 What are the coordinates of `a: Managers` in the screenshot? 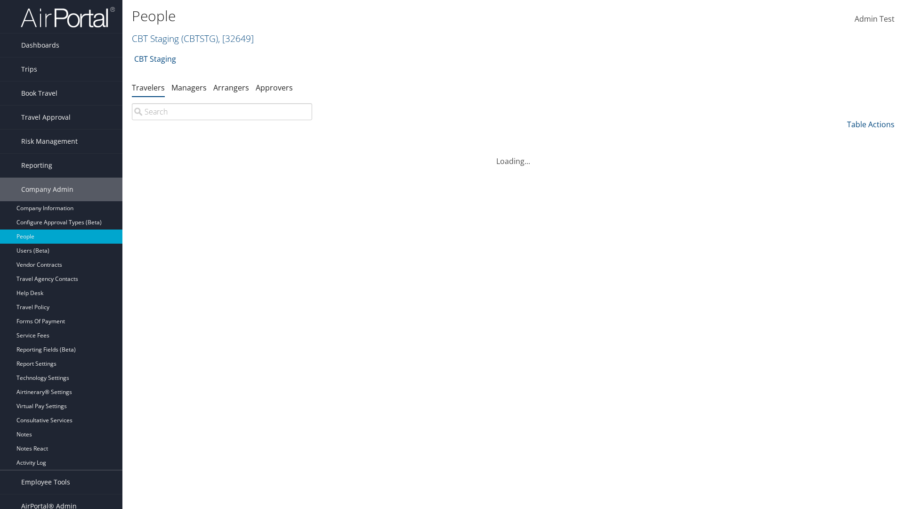 It's located at (189, 88).